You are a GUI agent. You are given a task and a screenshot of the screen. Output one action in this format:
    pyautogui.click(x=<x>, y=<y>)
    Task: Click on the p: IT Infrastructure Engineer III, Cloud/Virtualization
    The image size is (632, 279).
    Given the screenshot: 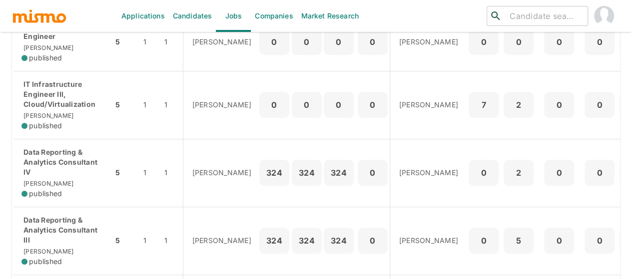 What is the action you would take?
    pyautogui.click(x=63, y=94)
    